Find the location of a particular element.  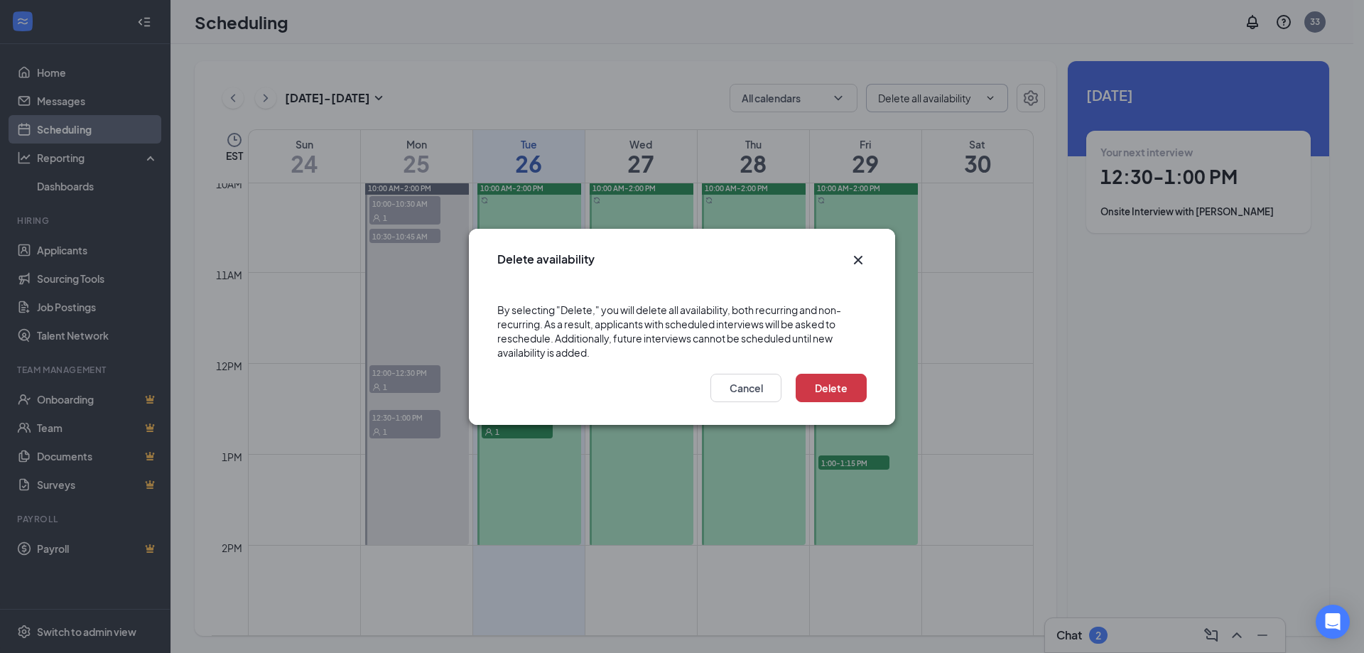

div: By selecting "Delete," you will delete all availability, both recurring and non-recurring. As a r... is located at coordinates (682, 331).